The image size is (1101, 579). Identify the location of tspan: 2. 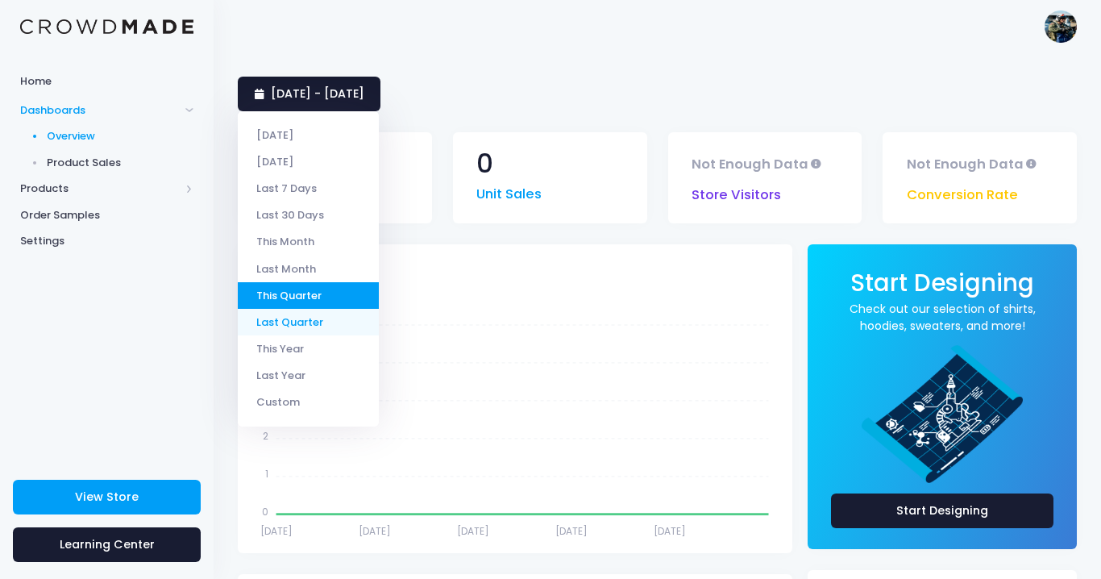
(265, 436).